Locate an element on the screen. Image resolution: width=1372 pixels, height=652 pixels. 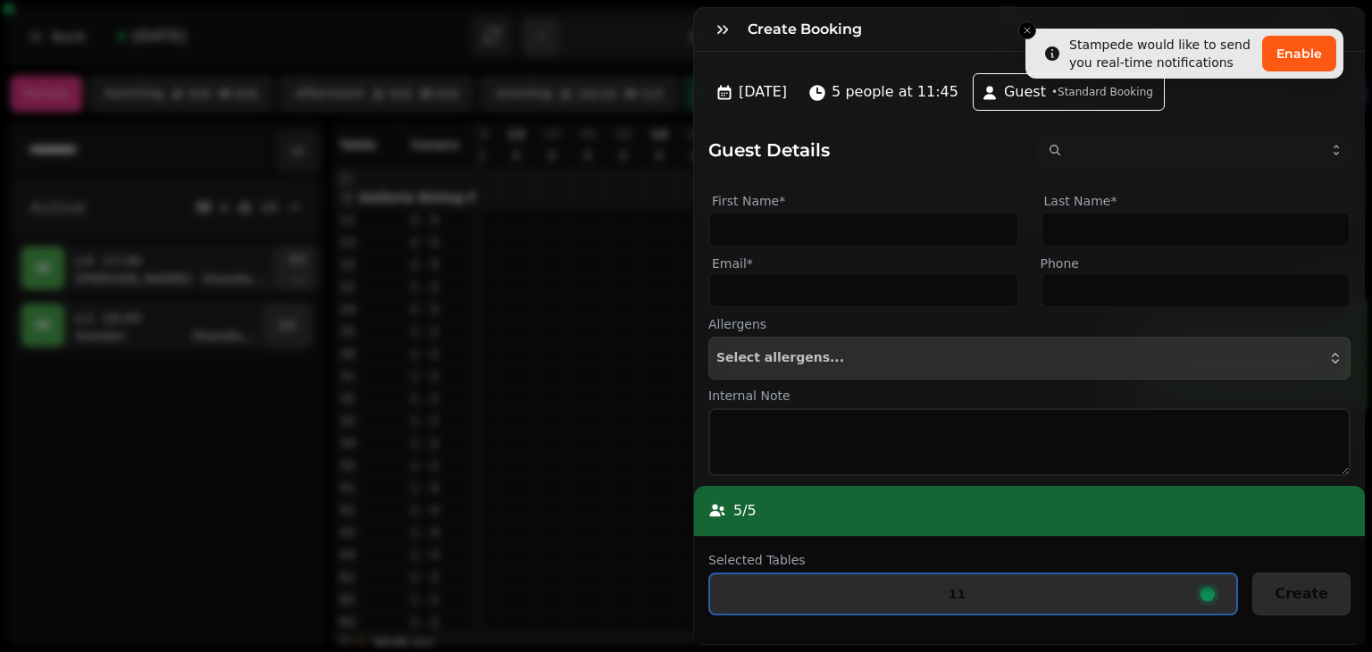
label: Internal Note is located at coordinates (1029, 396).